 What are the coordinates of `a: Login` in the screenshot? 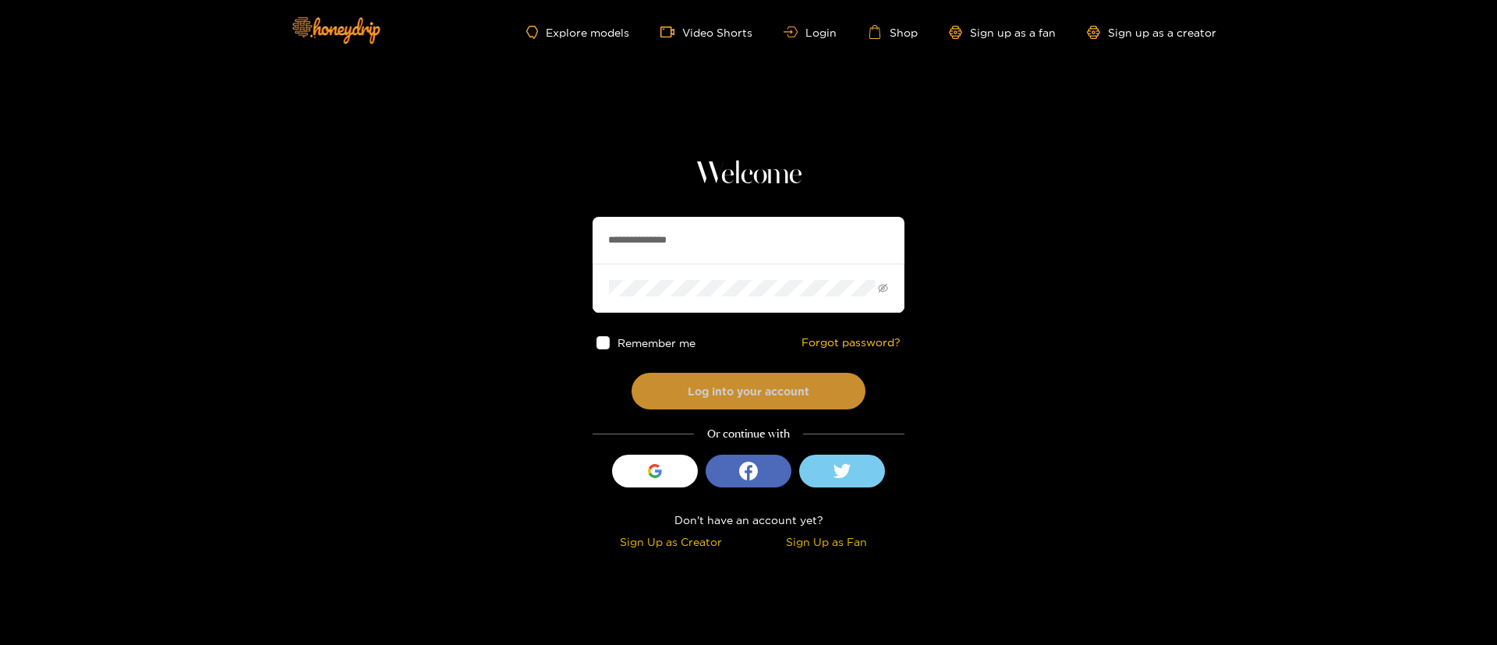 It's located at (810, 32).